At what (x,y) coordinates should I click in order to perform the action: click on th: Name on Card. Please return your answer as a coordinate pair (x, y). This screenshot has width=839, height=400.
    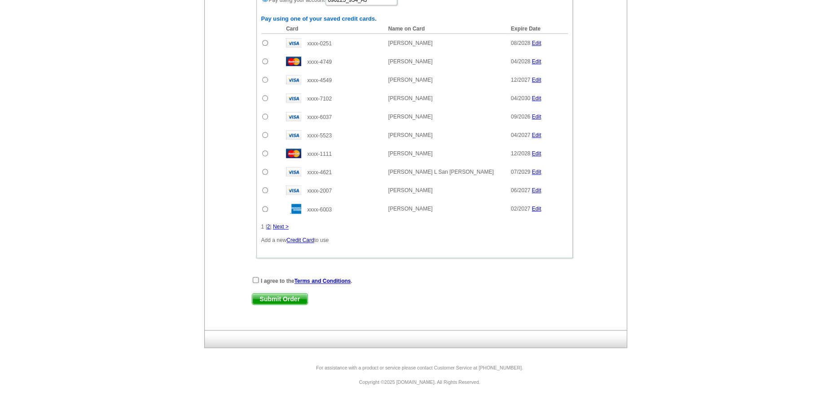
    Looking at the image, I should click on (445, 29).